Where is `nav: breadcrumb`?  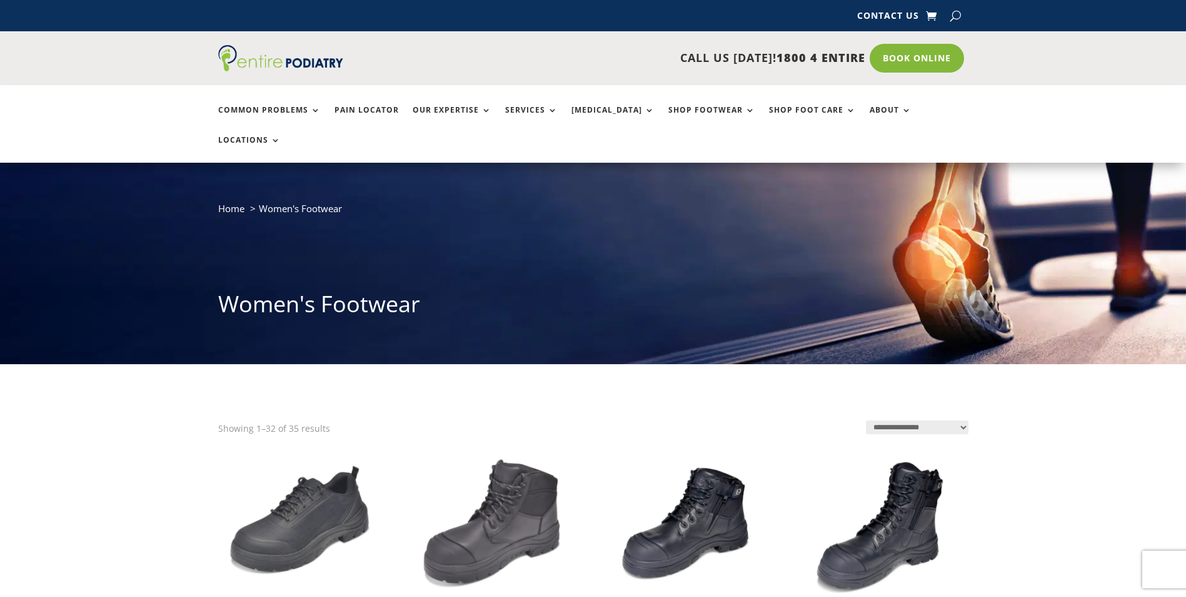
nav: breadcrumb is located at coordinates (593, 213).